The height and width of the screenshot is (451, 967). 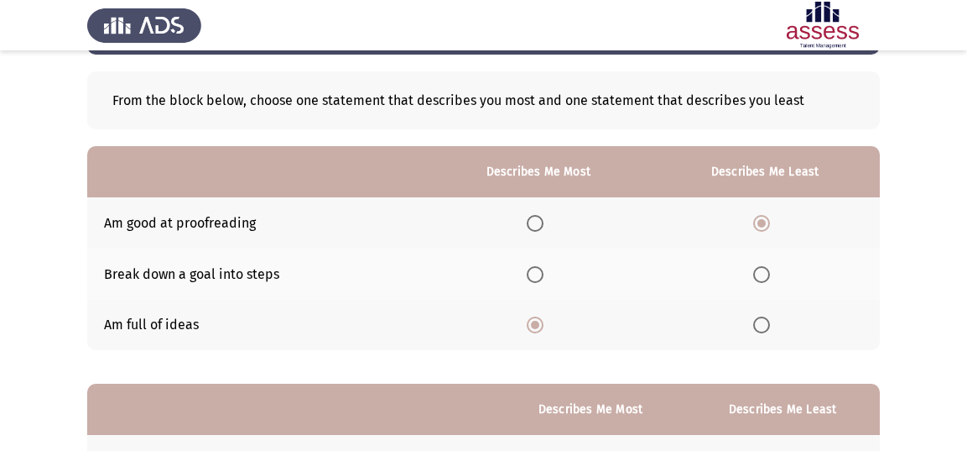 What do you see at coordinates (823, 25) in the screenshot?
I see `img: Assessment logo of OCM R1 ASSESS` at bounding box center [823, 25].